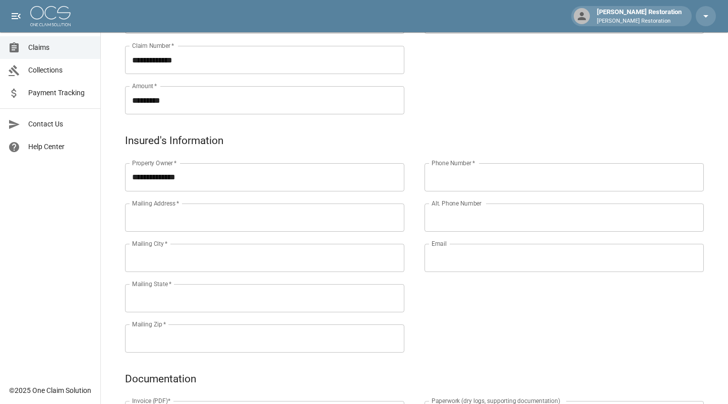  I want to click on span: Payment Tracking, so click(60, 93).